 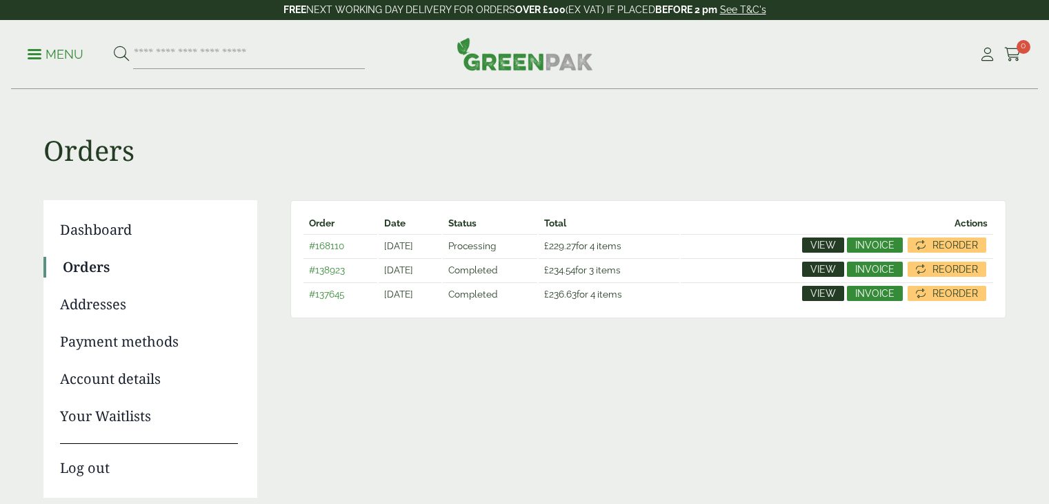 What do you see at coordinates (560, 270) in the screenshot?
I see `span: 234.54` at bounding box center [560, 270].